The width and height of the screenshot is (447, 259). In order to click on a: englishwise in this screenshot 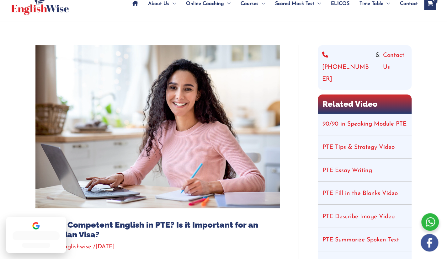, I will do `click(77, 247)`.